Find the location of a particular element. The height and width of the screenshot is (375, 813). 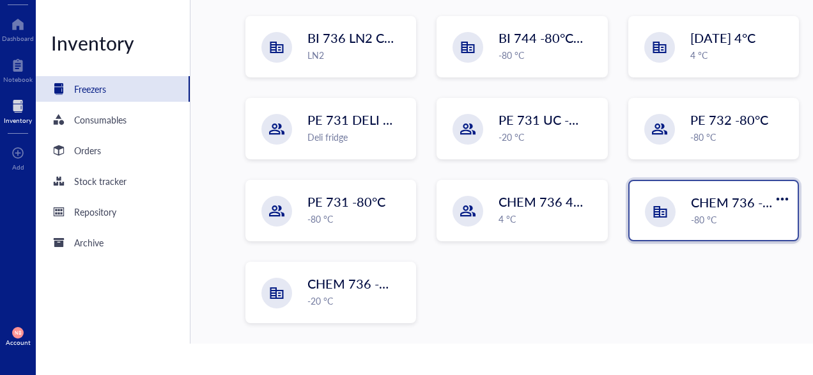

div: Consumables is located at coordinates (100, 120).